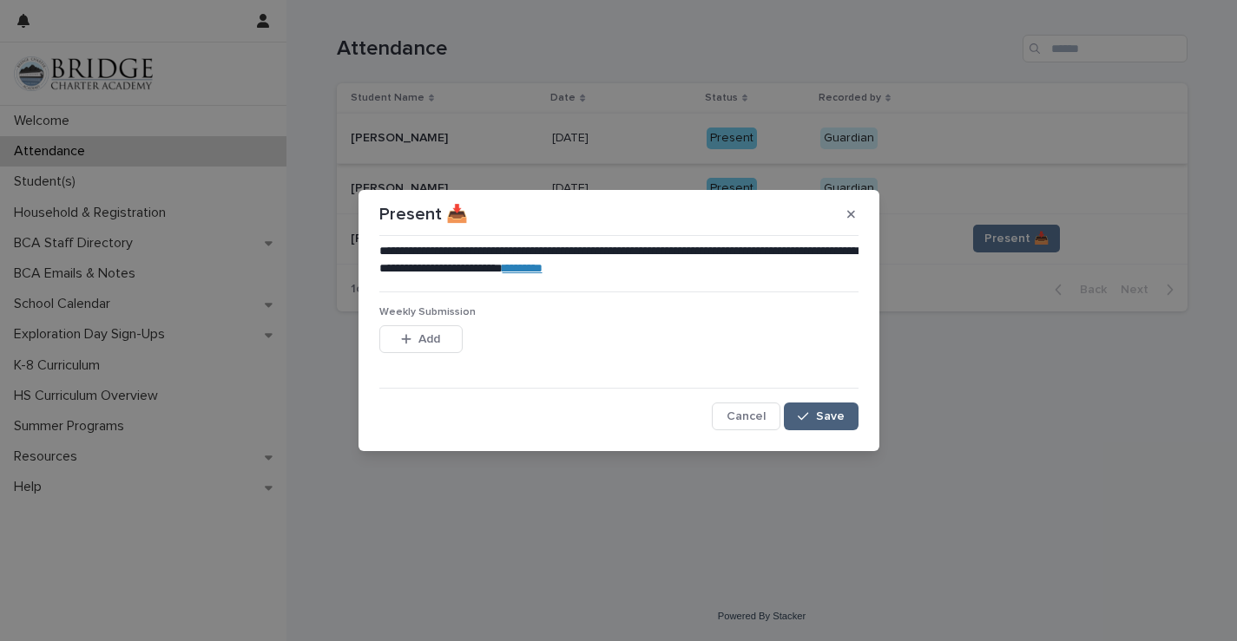  What do you see at coordinates (429, 339) in the screenshot?
I see `span: Add` at bounding box center [429, 339].